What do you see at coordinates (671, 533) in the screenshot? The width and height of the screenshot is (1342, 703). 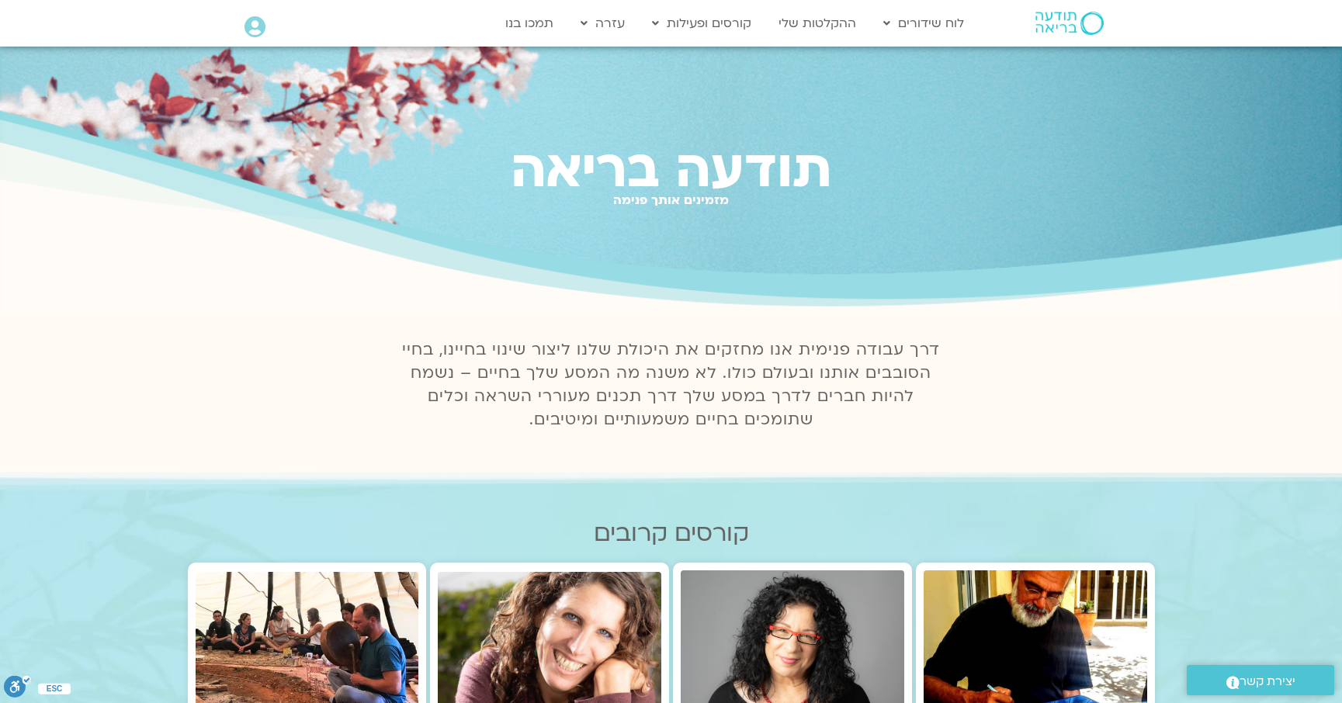 I see `h2: קורסים קרובים` at bounding box center [671, 533].